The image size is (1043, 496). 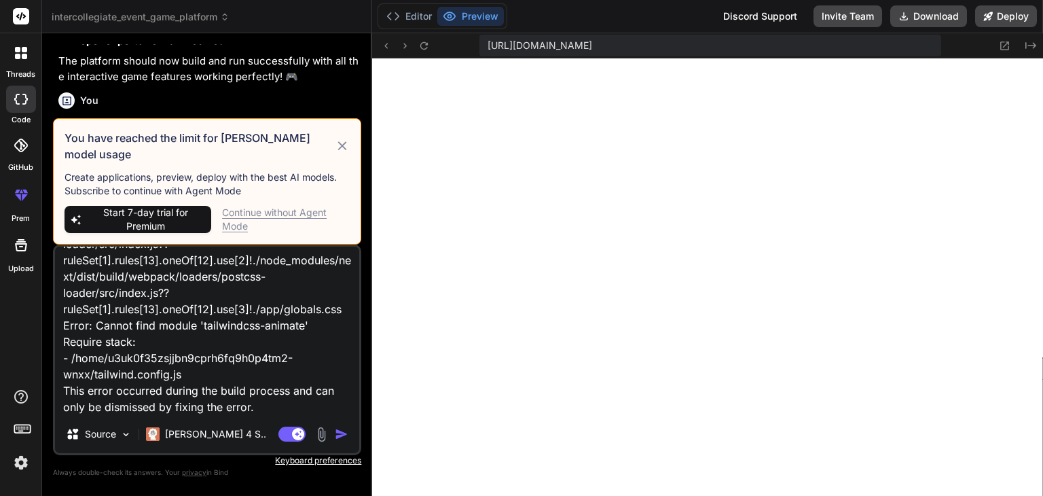 I want to click on span: Start 7-day trial for Premium, so click(x=145, y=219).